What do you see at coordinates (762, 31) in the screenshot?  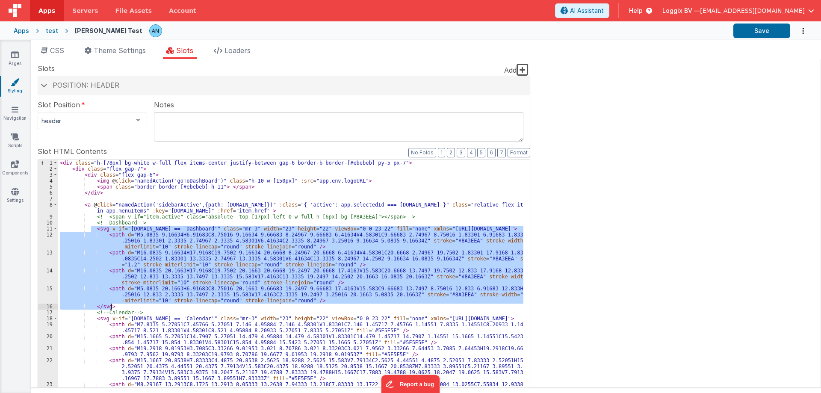 I see `button: Save` at bounding box center [762, 31].